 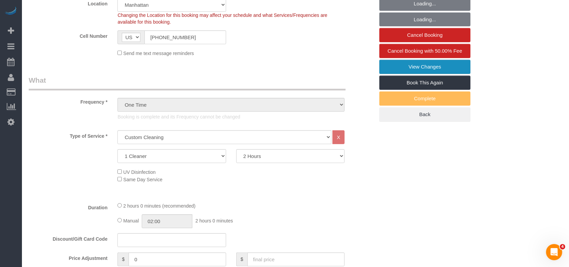 I want to click on label: Duration, so click(x=68, y=206).